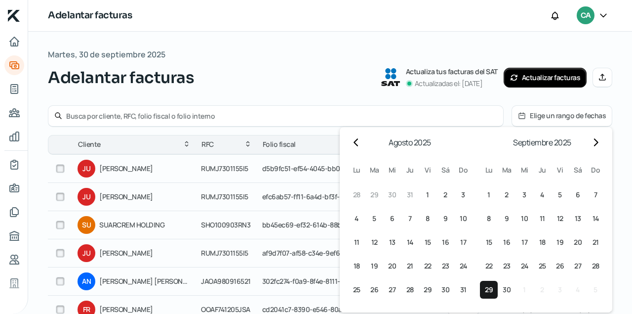  What do you see at coordinates (489, 242) in the screenshot?
I see `span: 15` at bounding box center [489, 242].